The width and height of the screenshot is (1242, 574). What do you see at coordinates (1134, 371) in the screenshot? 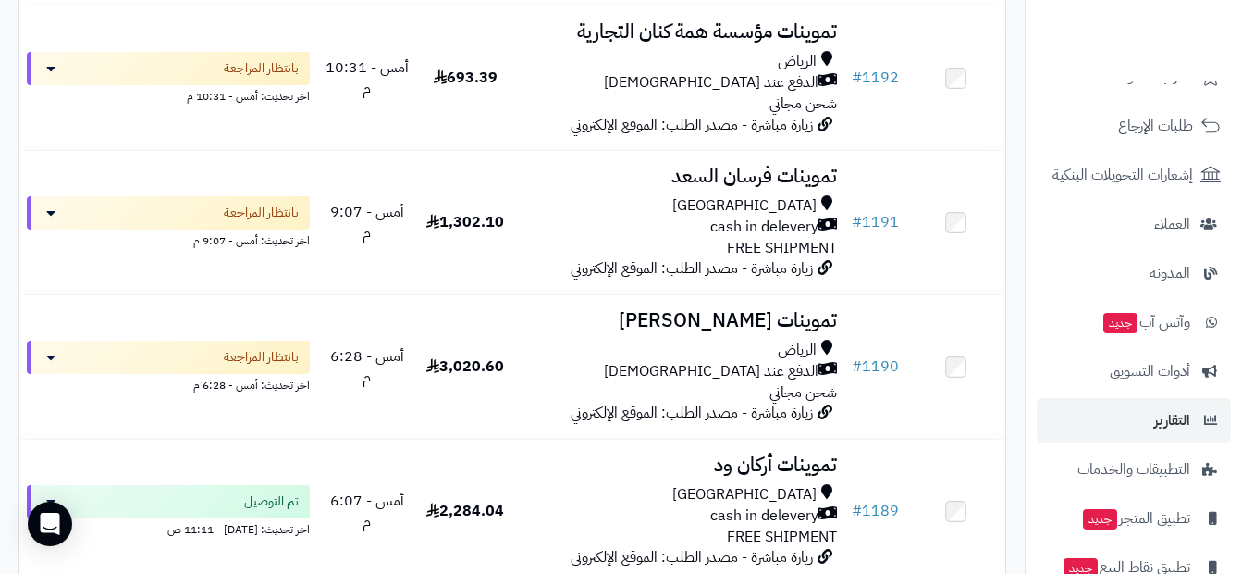
I see `a: أدوات التسويق` at bounding box center [1134, 371].